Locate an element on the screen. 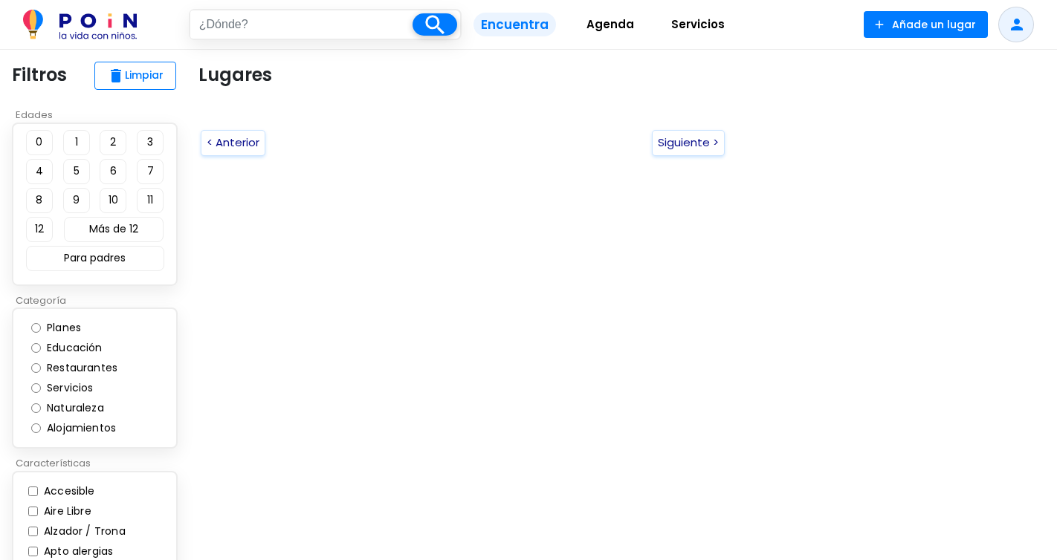 The width and height of the screenshot is (1057, 560). button: Añade un lugar is located at coordinates (925, 25).